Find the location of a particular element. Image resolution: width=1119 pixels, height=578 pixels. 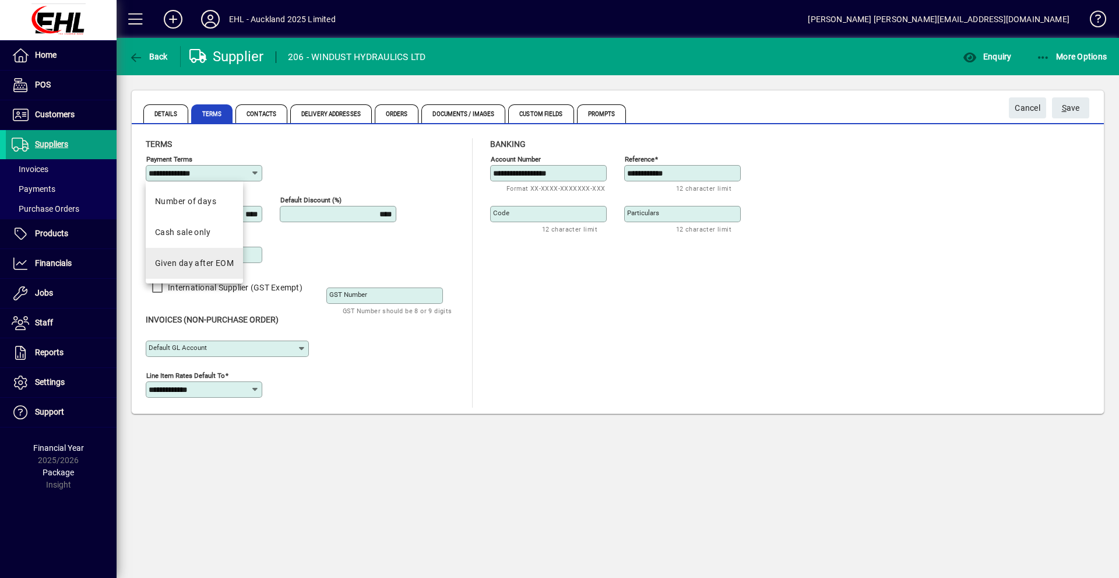

span: Staff is located at coordinates (44, 322).